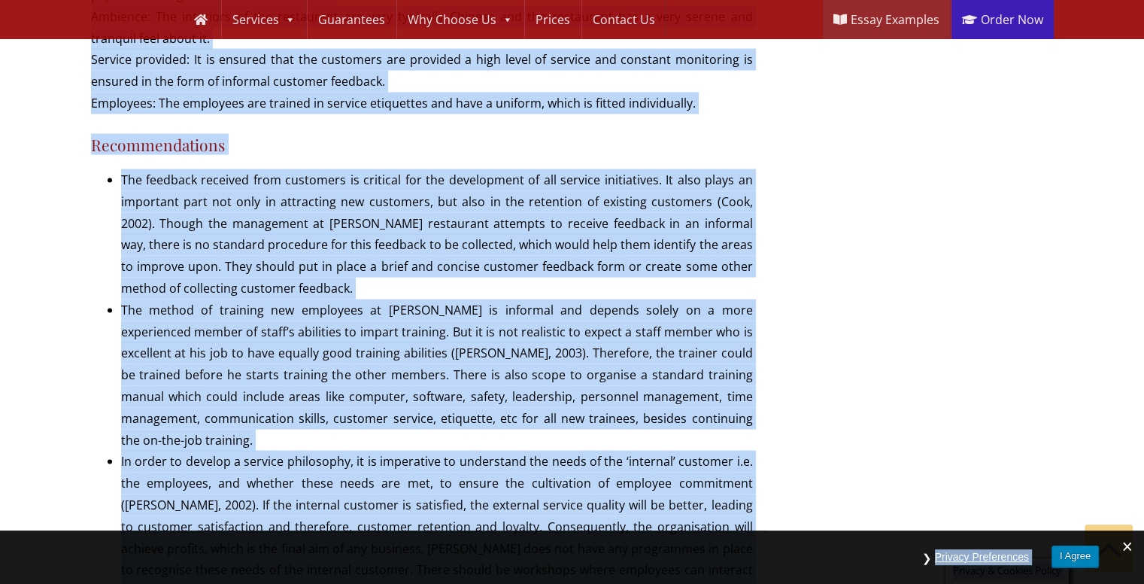 The height and width of the screenshot is (584, 1144). Describe the element at coordinates (982, 557) in the screenshot. I see `button: Privacy Preferences` at that location.